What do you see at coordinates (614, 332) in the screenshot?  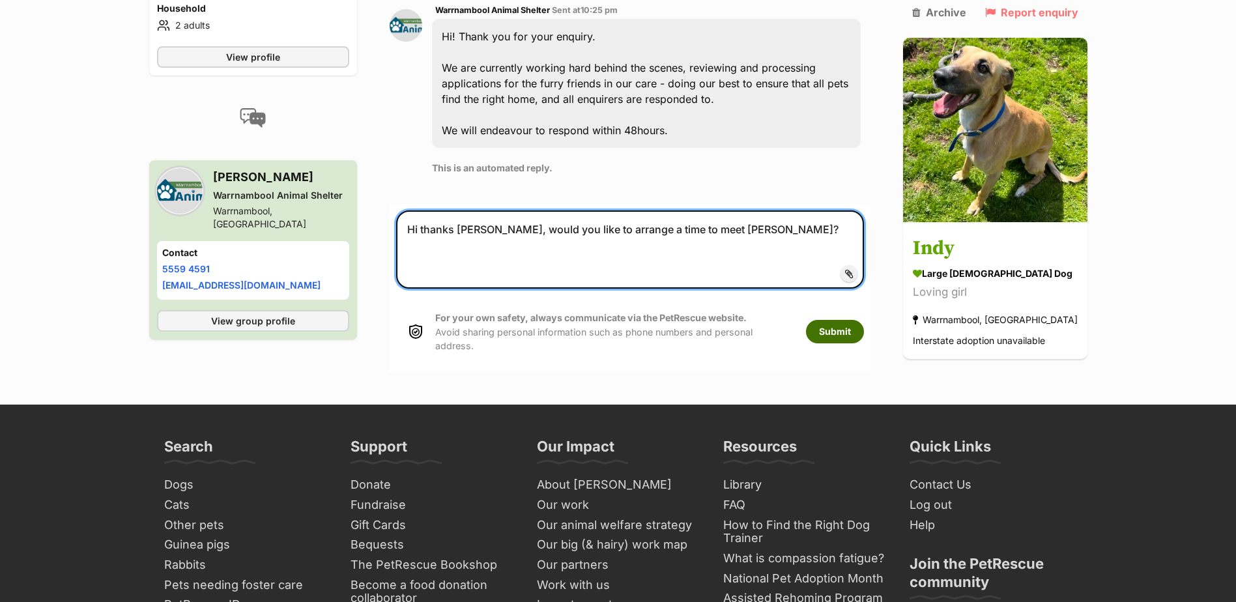 I see `p: Avoid sharing personal information such as phone numbers and personal address.` at bounding box center [614, 332].